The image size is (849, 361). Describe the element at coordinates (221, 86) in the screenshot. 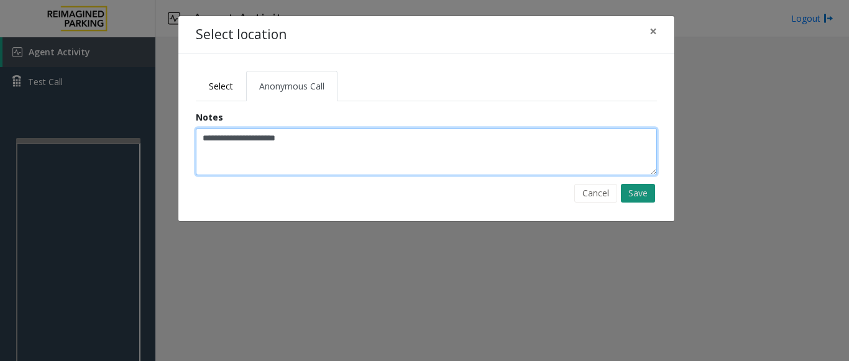

I see `span: Select` at that location.